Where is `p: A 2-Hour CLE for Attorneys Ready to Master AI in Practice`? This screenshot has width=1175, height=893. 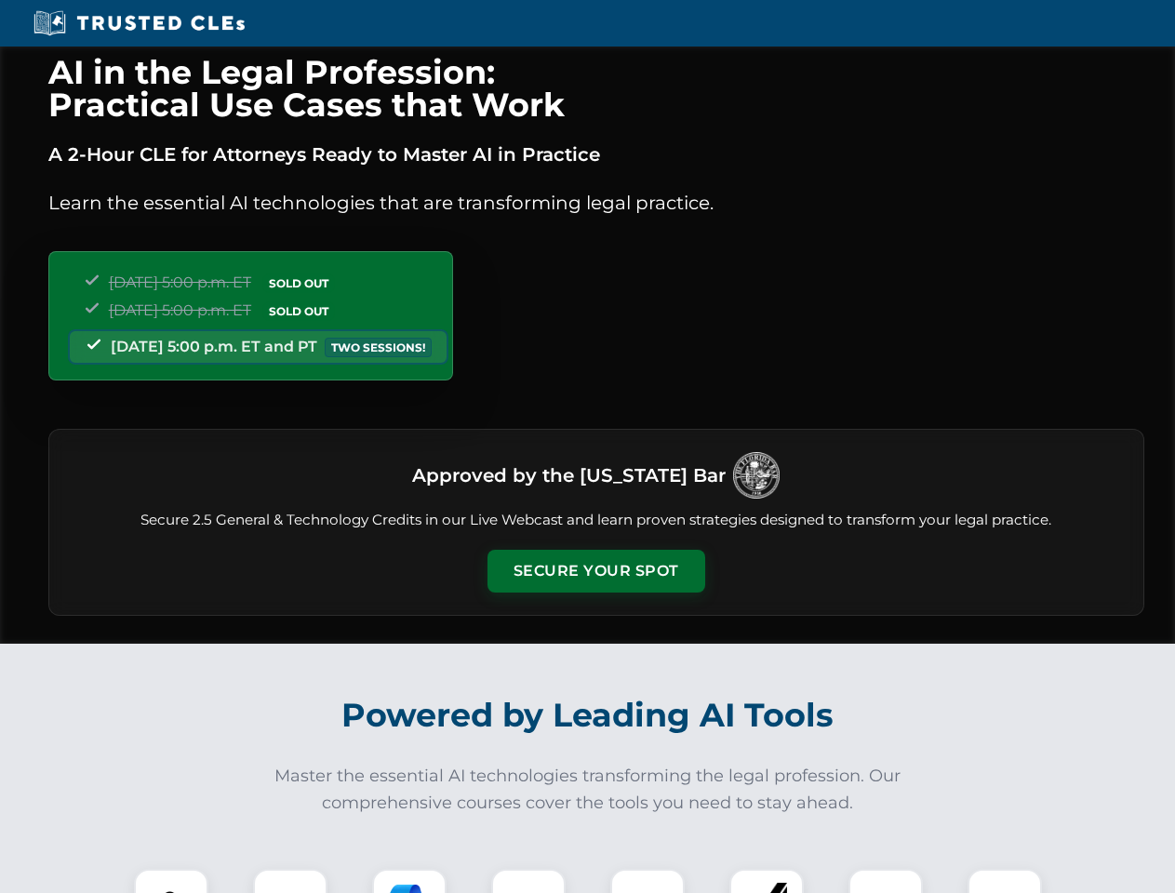
p: A 2-Hour CLE for Attorneys Ready to Master AI in Practice is located at coordinates (597, 154).